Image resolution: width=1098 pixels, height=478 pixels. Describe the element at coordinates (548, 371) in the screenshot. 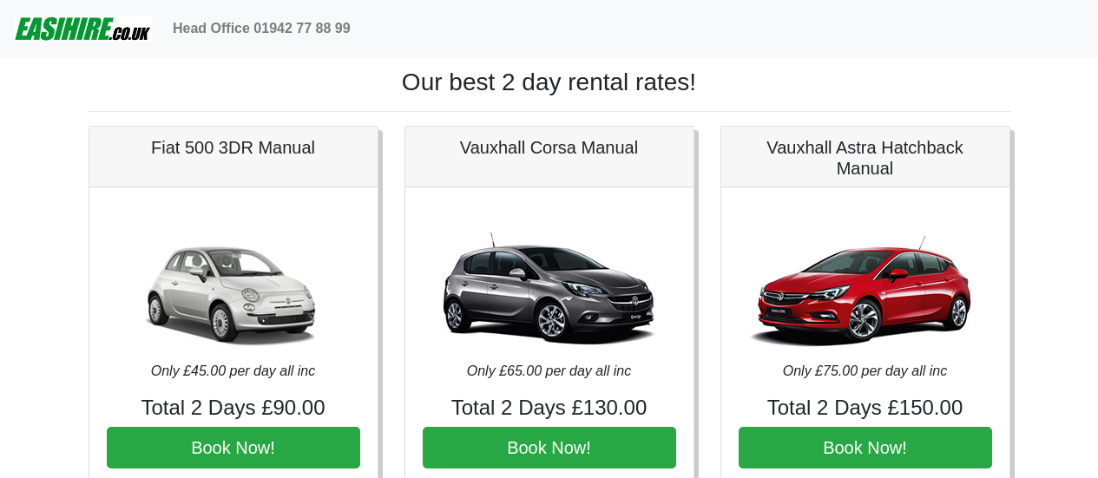

I see `i: Only £65.00 per day all inc` at that location.